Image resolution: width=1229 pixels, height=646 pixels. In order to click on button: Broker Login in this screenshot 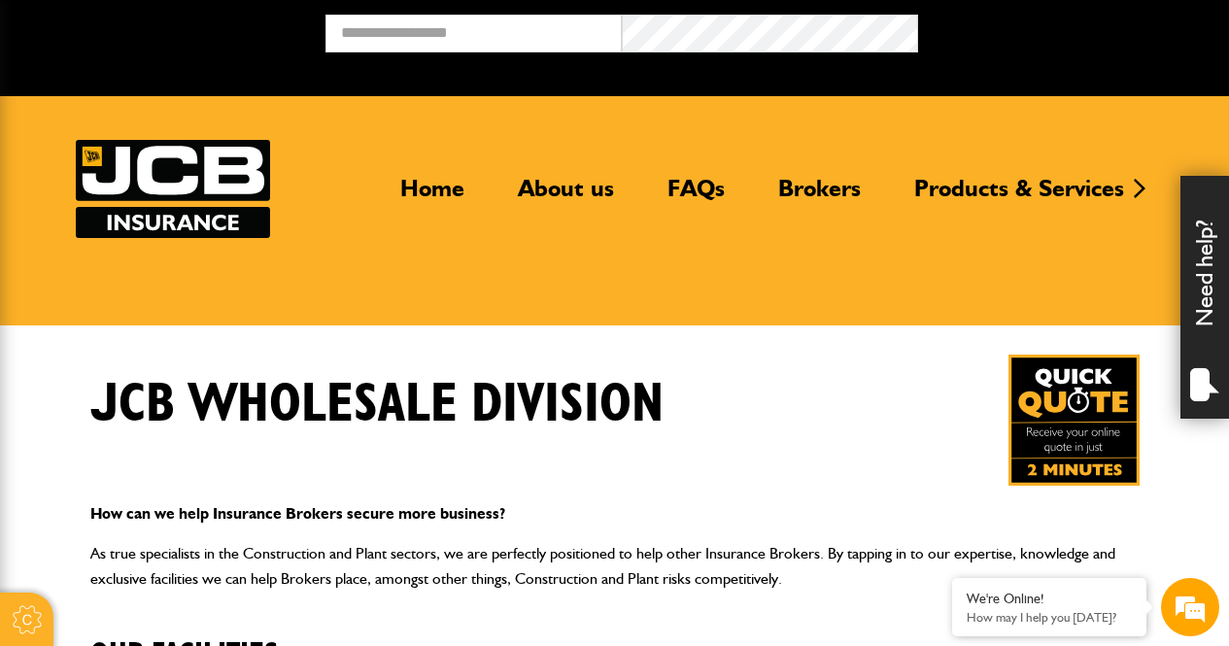, I will do `click(1066, 29)`.